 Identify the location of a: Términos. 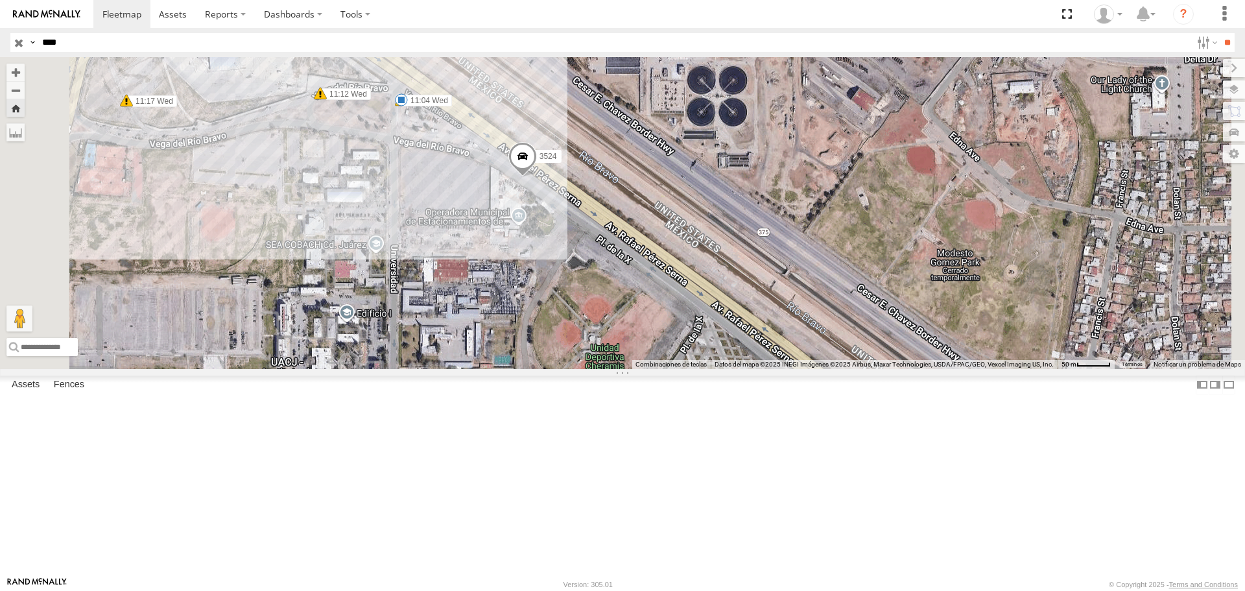
(1132, 364).